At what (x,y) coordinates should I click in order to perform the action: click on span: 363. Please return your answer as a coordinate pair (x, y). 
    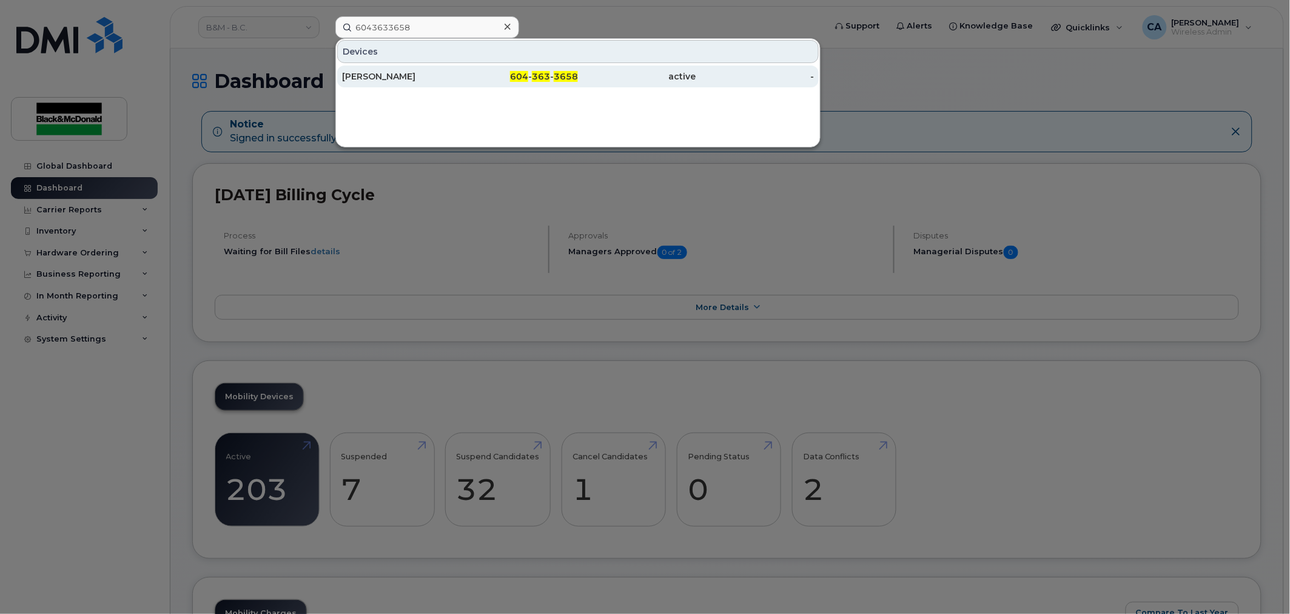
    Looking at the image, I should click on (541, 76).